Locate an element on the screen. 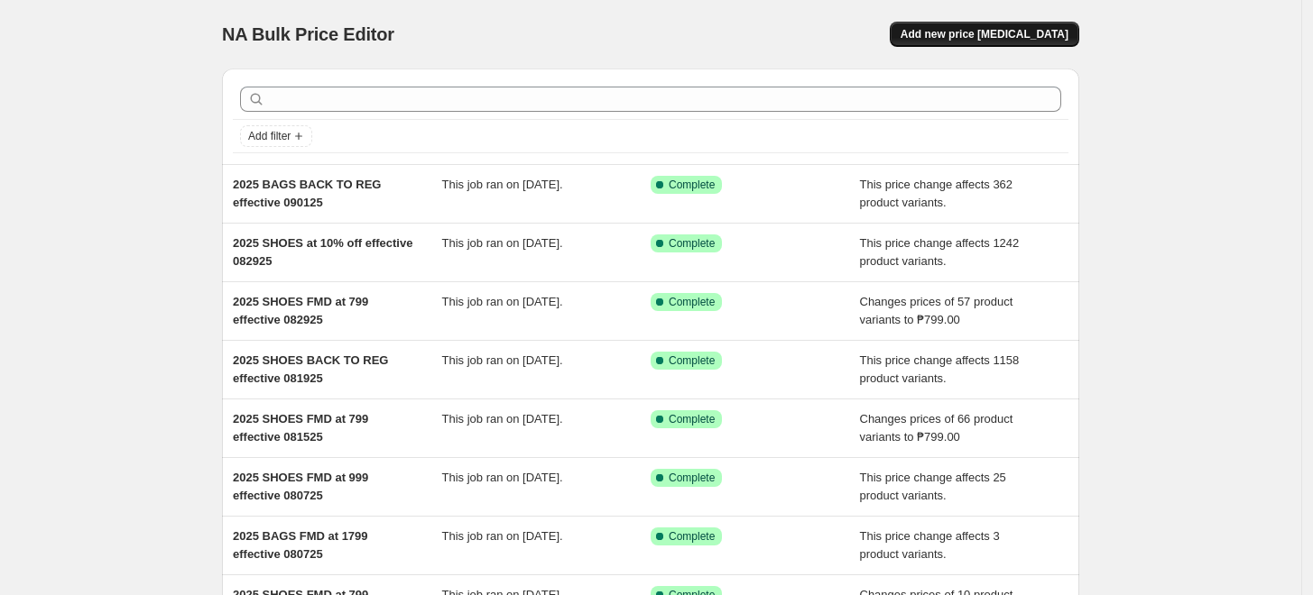  span: This price change affects 1242 product variants. is located at coordinates (939, 252).